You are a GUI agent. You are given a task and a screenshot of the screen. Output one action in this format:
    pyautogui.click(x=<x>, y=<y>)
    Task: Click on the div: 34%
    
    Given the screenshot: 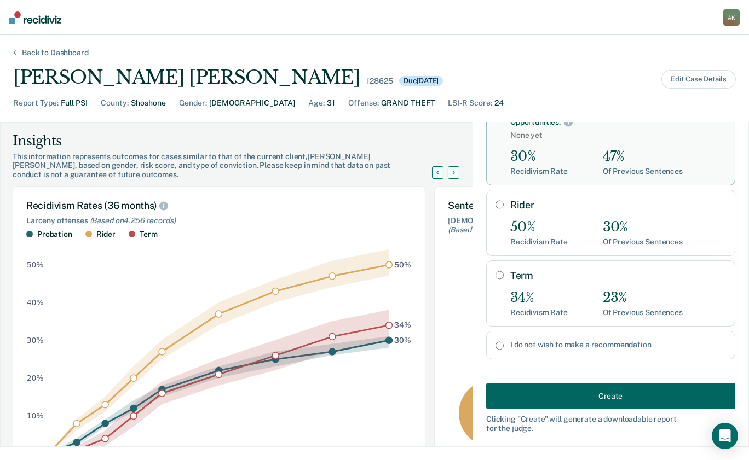 What is the action you would take?
    pyautogui.click(x=539, y=298)
    